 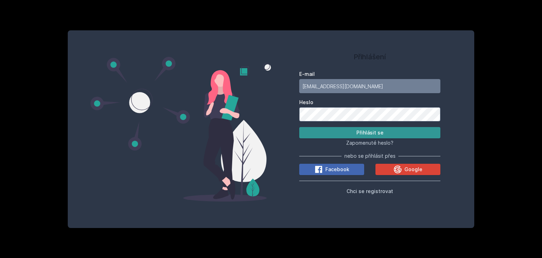 I want to click on input: Tvoje e-mailová adresa, so click(x=370, y=86).